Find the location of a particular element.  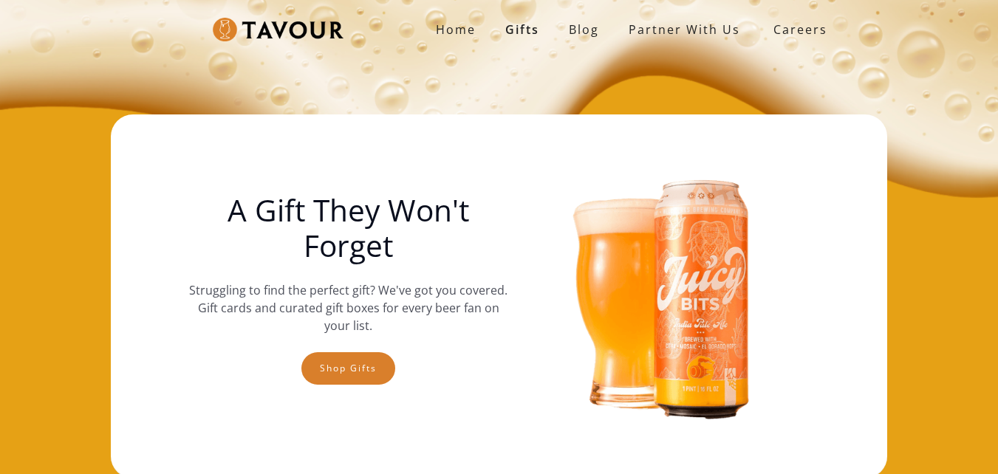

a: Careers is located at coordinates (796, 30).